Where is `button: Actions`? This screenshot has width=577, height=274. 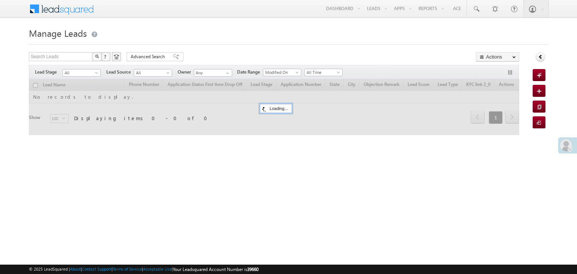
button: Actions is located at coordinates (498, 57).